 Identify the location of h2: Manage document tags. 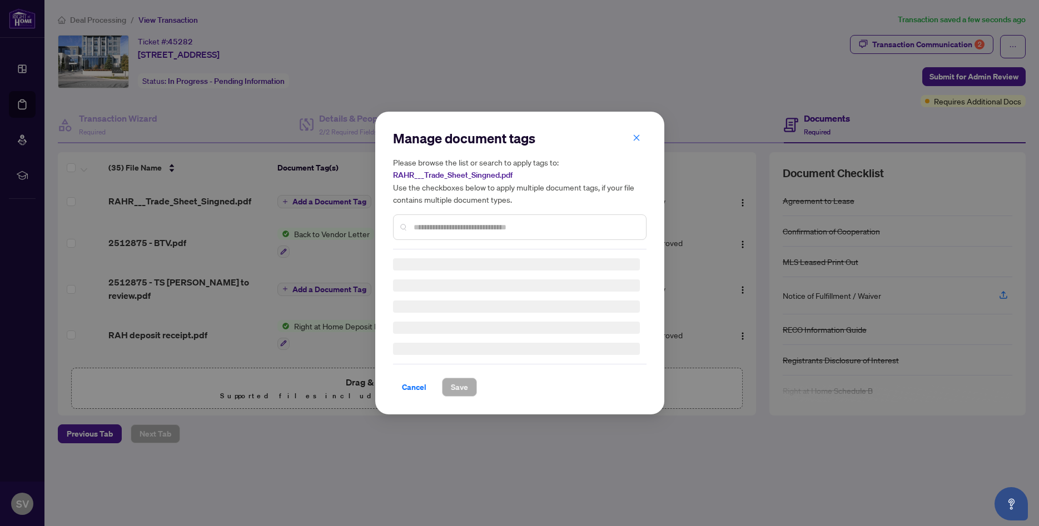
(520, 138).